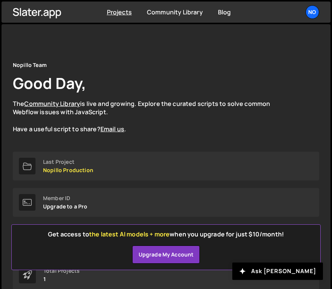  I want to click on a: Email us, so click(112, 129).